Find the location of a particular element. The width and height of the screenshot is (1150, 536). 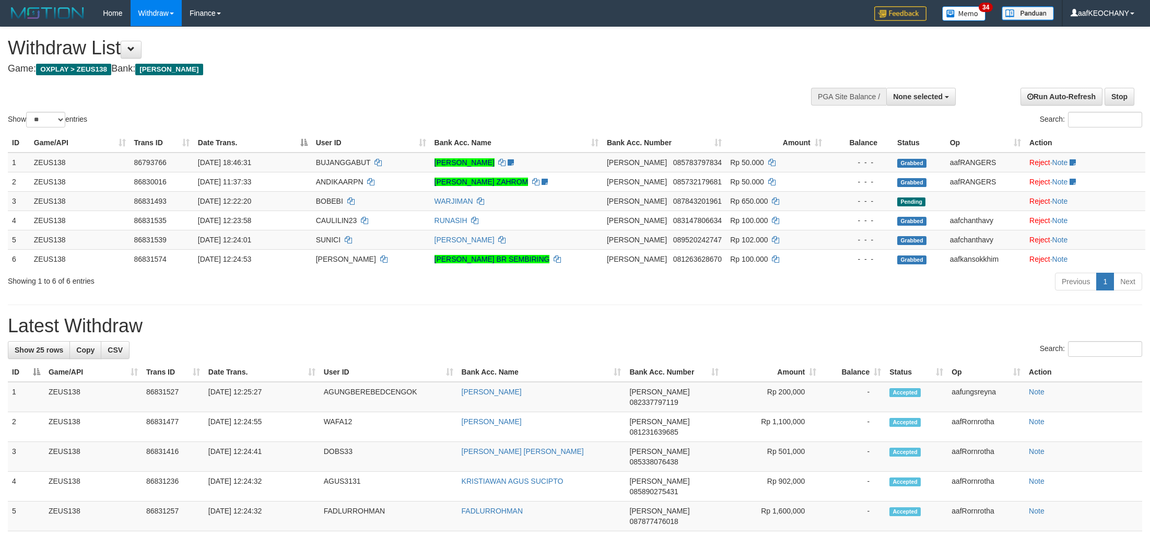

td: FADLURROHMAN is located at coordinates (389, 516).